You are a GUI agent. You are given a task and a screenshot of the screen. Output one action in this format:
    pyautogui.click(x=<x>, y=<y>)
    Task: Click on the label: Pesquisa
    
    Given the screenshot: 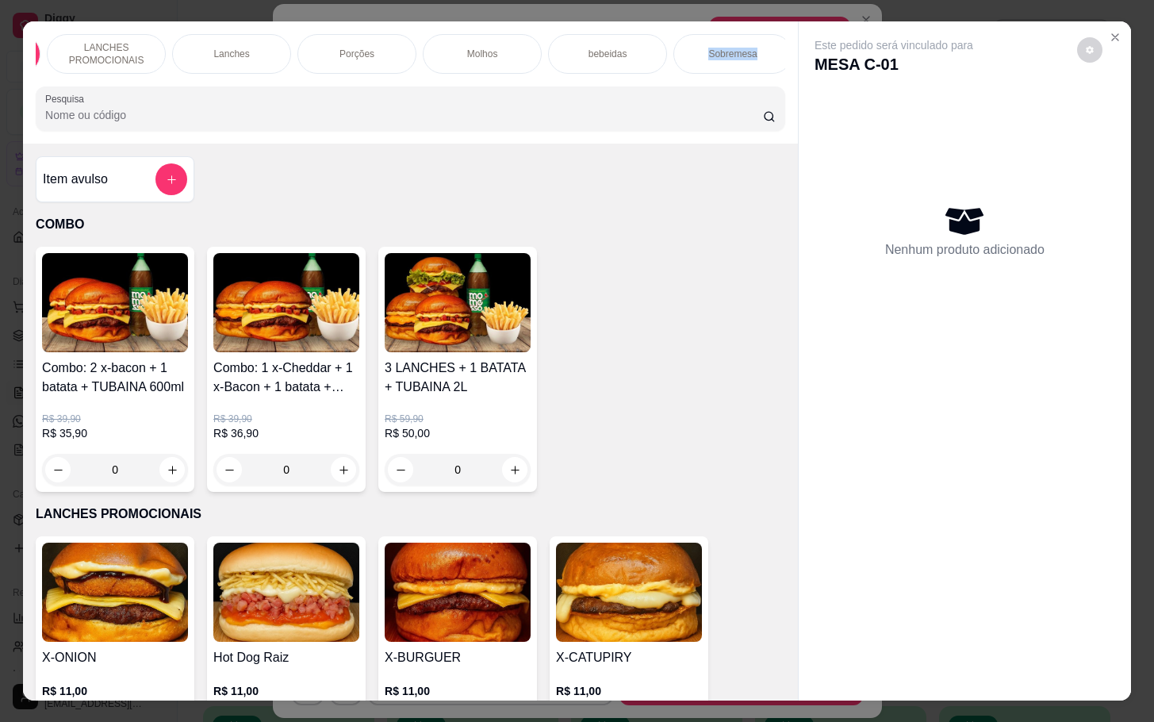 What is the action you would take?
    pyautogui.click(x=67, y=98)
    